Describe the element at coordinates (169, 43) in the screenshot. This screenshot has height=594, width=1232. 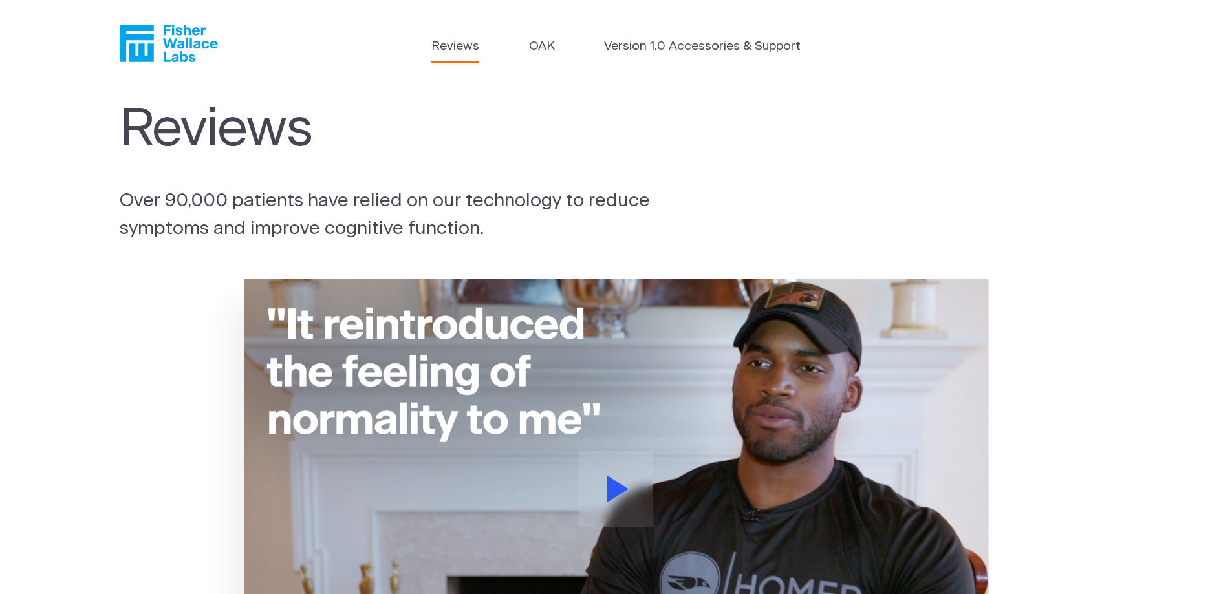
I see `a: Fisher Wallace` at that location.